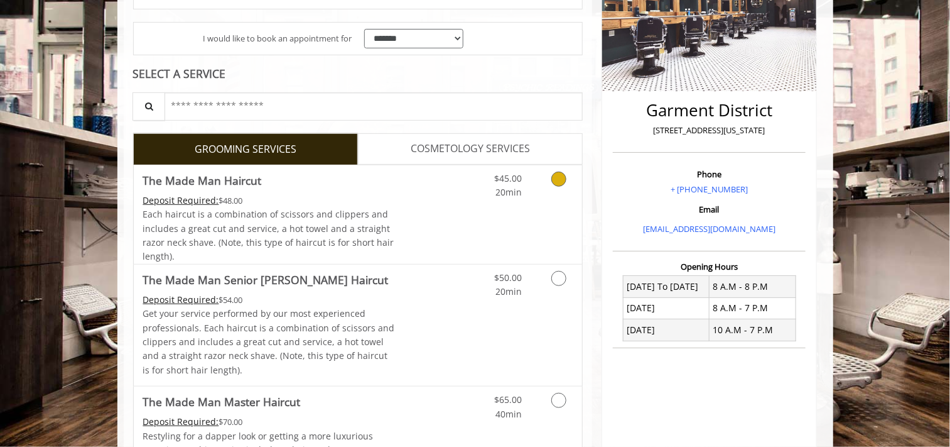  I want to click on div: $70.00, so click(269, 421).